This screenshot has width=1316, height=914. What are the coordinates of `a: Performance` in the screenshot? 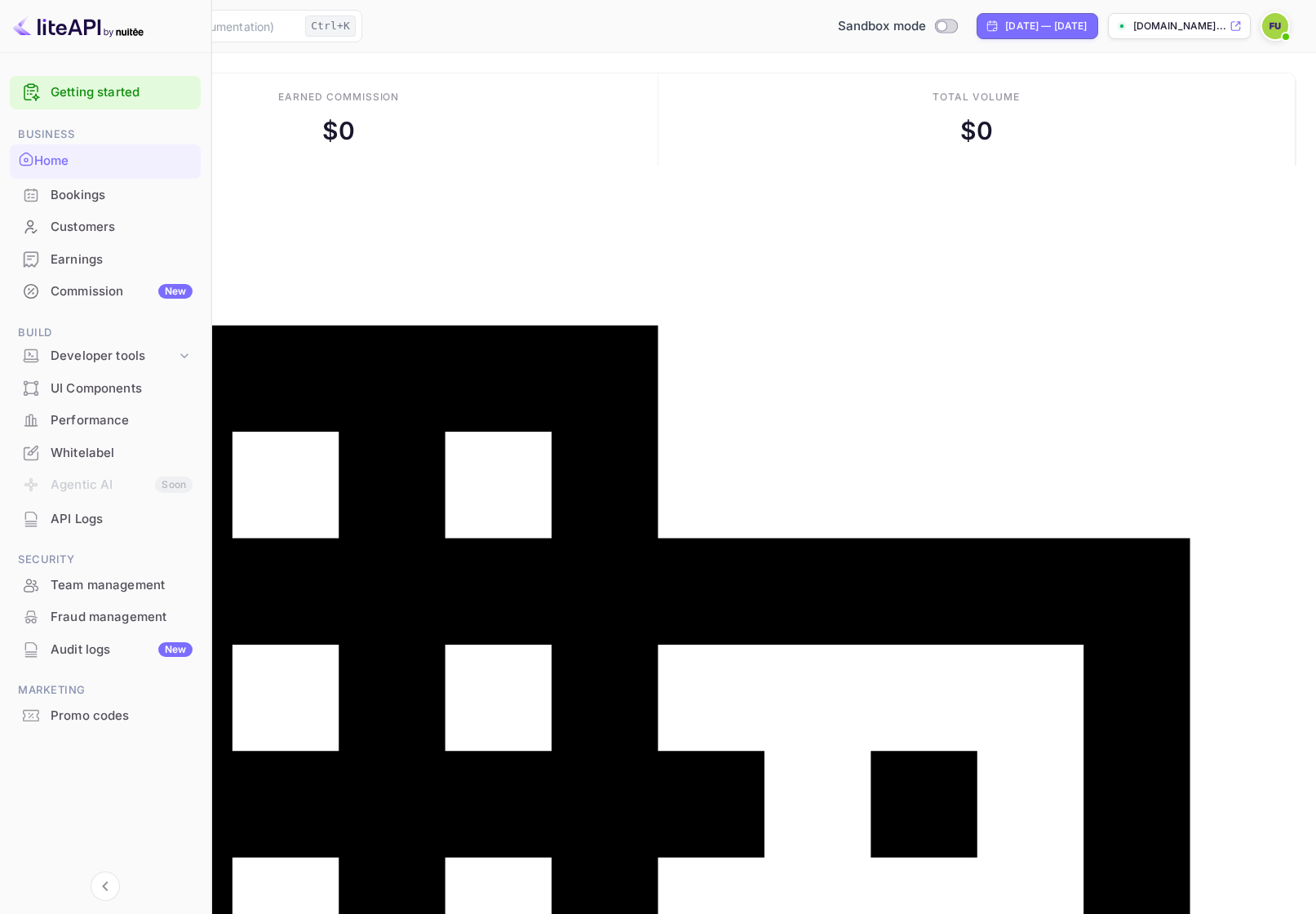 It's located at (105, 419).